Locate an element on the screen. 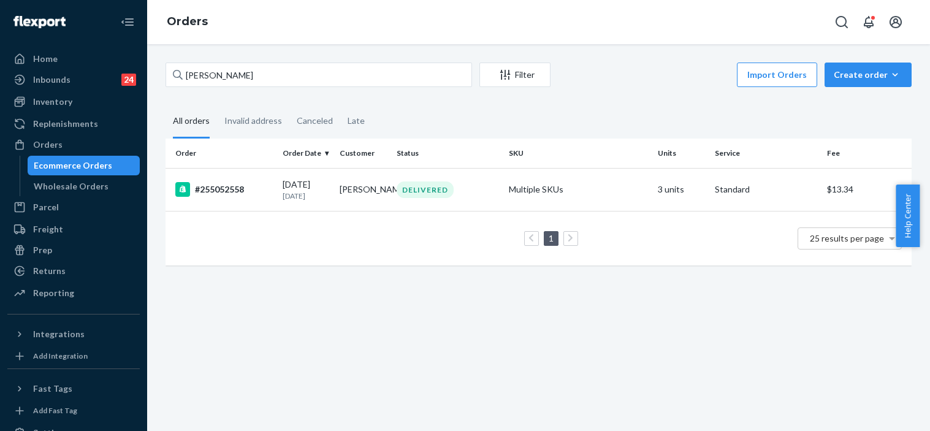 The height and width of the screenshot is (431, 930). div: Orders is located at coordinates (48, 145).